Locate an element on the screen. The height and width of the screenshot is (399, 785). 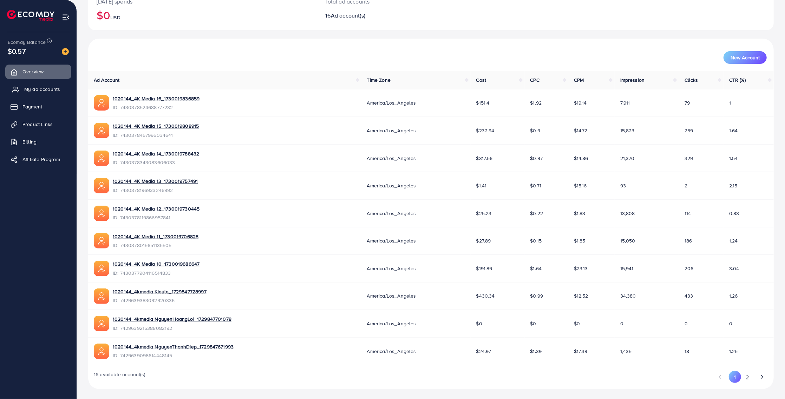
span: $1.85 is located at coordinates (579, 241).